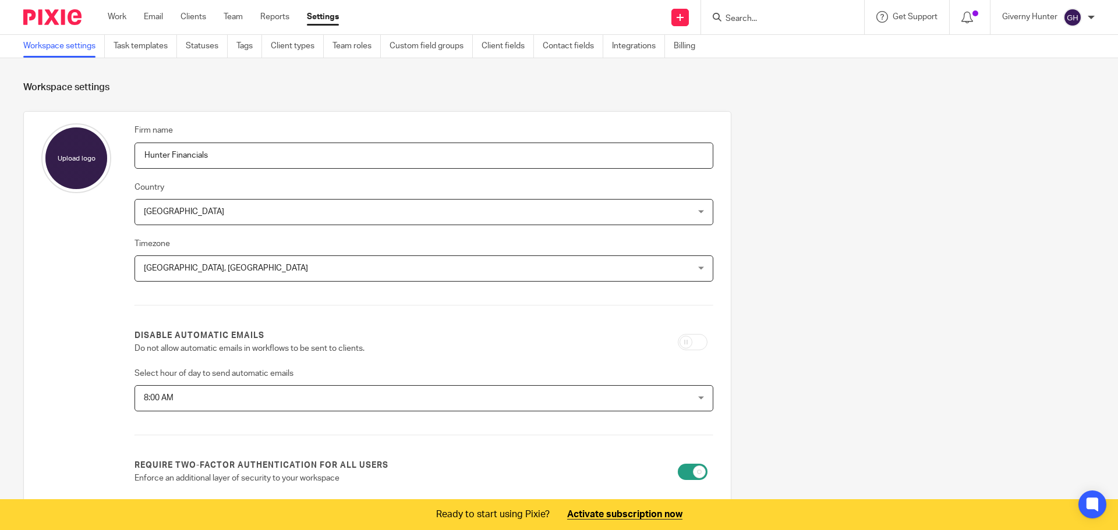 This screenshot has width=1118, height=530. Describe the element at coordinates (64, 46) in the screenshot. I see `a: Workspace settings` at that location.